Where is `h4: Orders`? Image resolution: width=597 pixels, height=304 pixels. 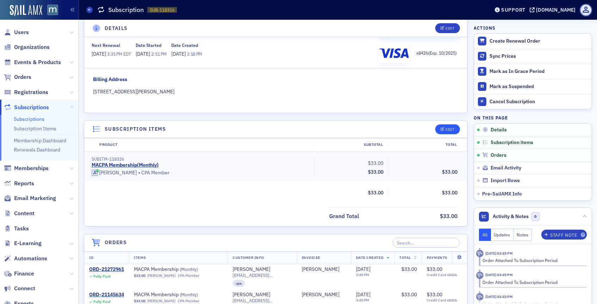
h4: Orders is located at coordinates (116, 243).